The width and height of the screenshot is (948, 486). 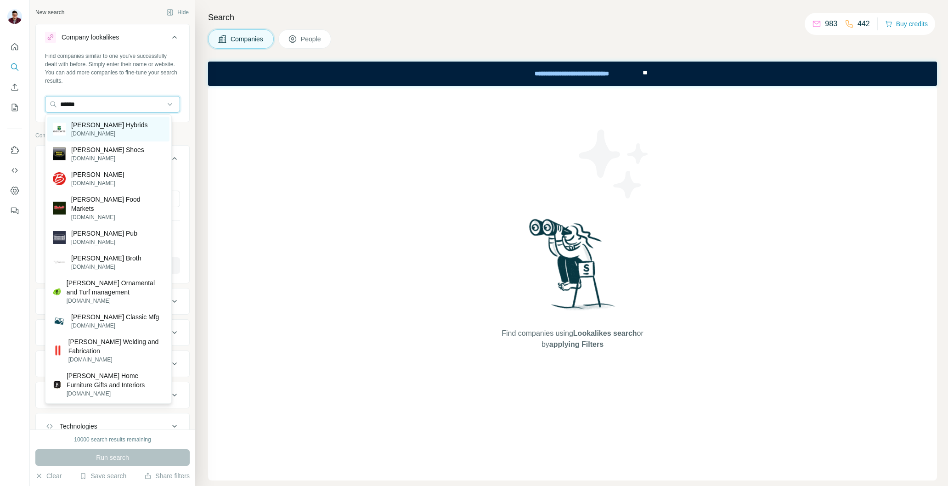 I want to click on img: Beck's Shoes, so click(x=59, y=154).